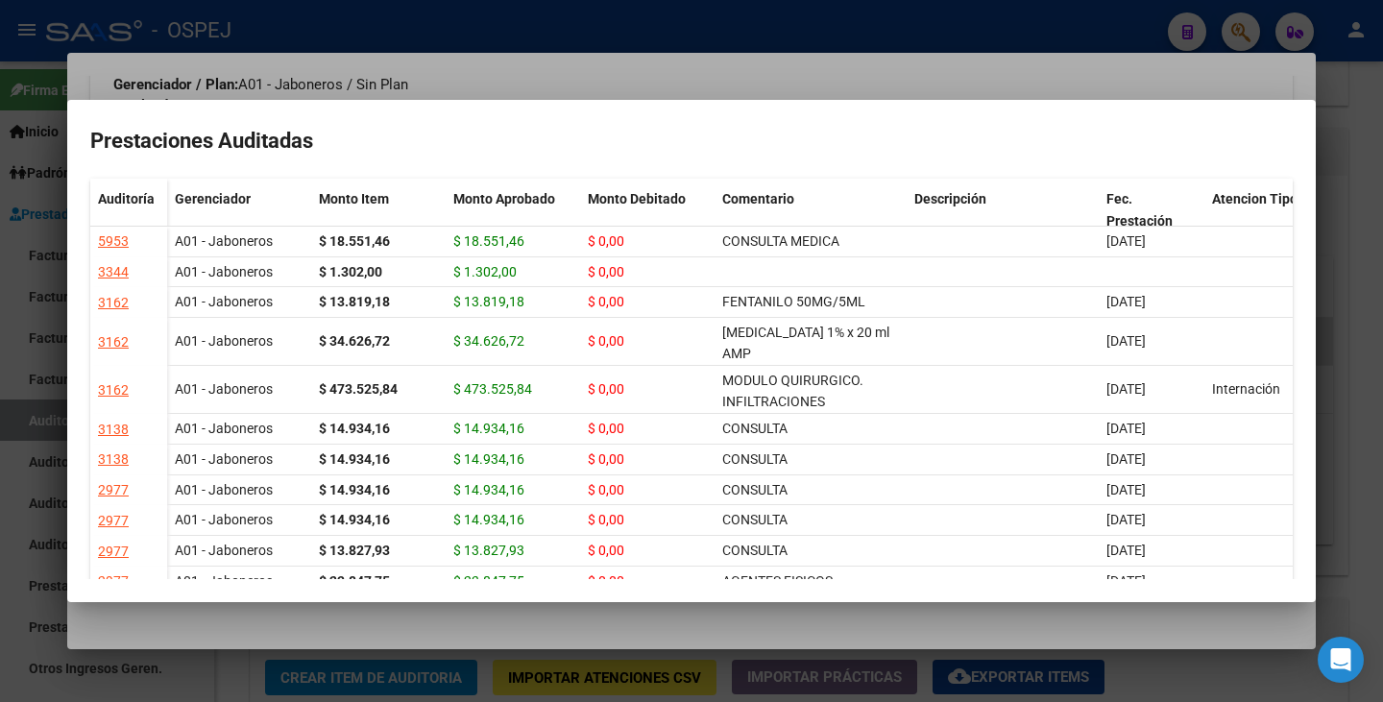  I want to click on datatable-header-cell: Monto Item, so click(378, 219).